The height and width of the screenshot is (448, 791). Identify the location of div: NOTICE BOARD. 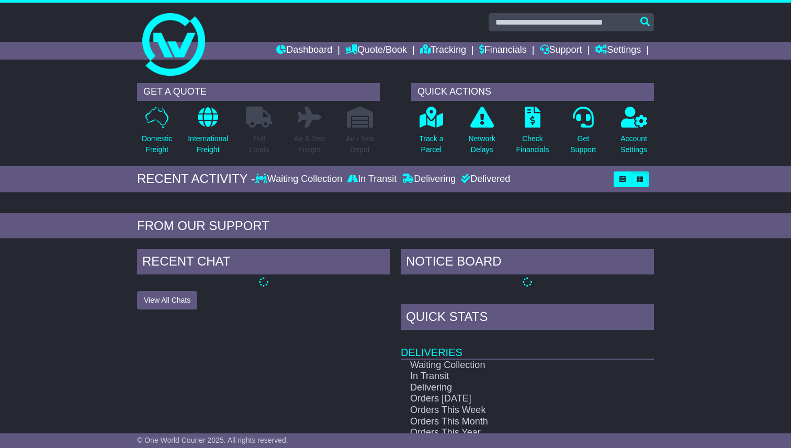
(527, 263).